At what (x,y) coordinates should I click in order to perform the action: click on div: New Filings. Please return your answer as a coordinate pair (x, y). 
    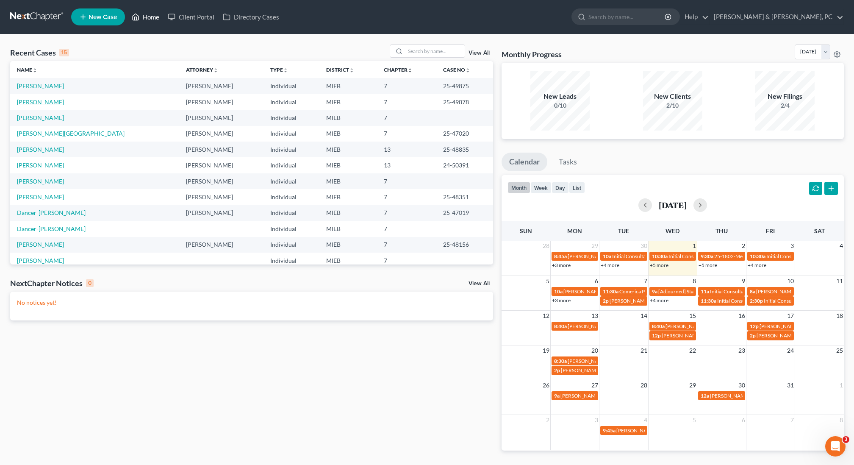
    Looking at the image, I should click on (785, 96).